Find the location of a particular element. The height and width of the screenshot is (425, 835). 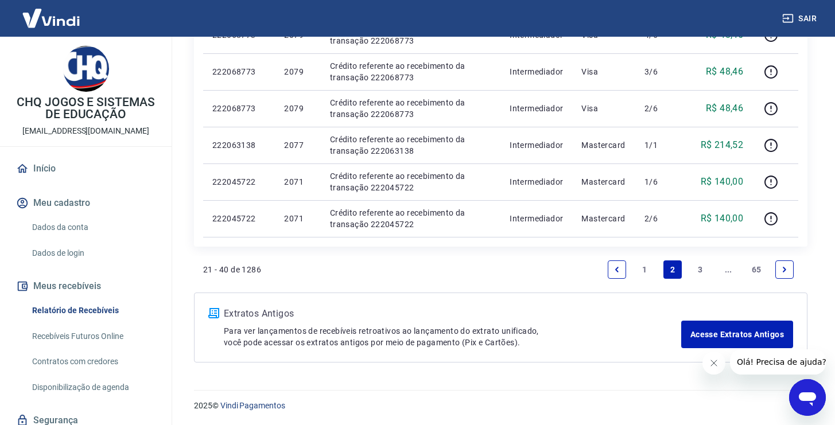

span: Olá! Precisa de ajuda? is located at coordinates (52, 13).